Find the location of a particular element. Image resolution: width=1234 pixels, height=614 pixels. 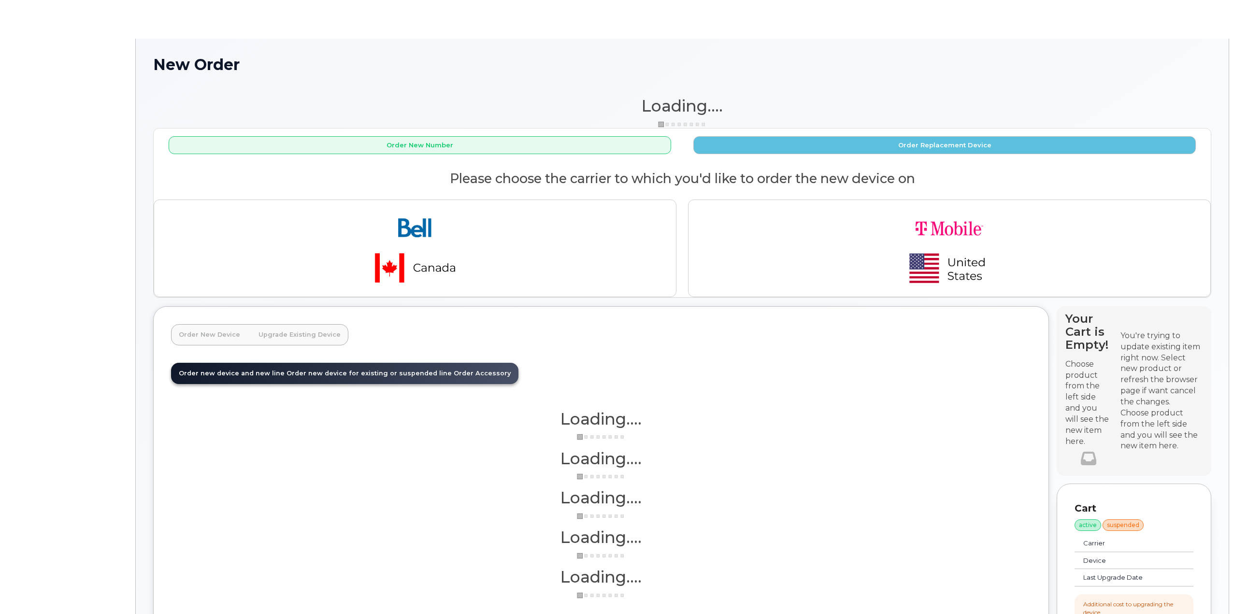

h1: New Order is located at coordinates (682, 64).